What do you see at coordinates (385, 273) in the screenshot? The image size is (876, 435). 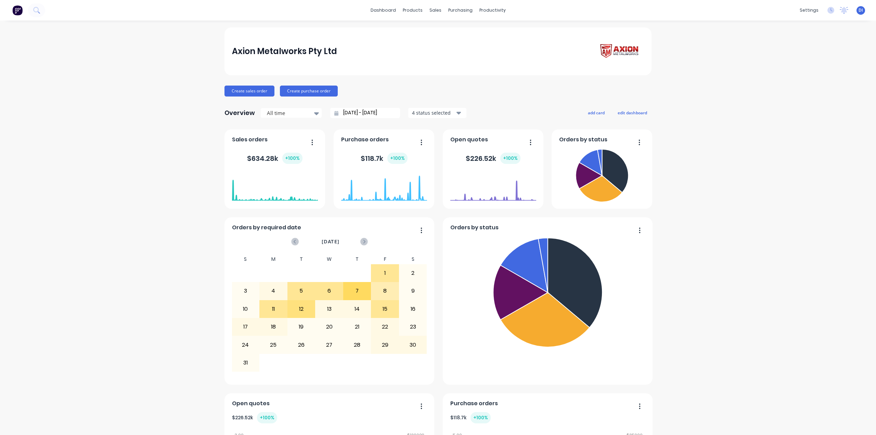 I see `div: 1` at bounding box center [385, 273].